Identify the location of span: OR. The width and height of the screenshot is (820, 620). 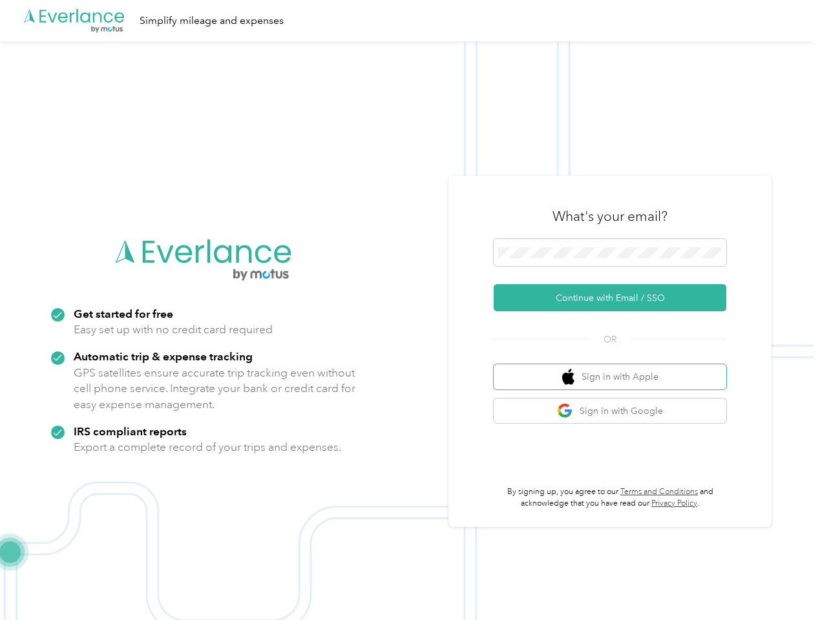
(610, 339).